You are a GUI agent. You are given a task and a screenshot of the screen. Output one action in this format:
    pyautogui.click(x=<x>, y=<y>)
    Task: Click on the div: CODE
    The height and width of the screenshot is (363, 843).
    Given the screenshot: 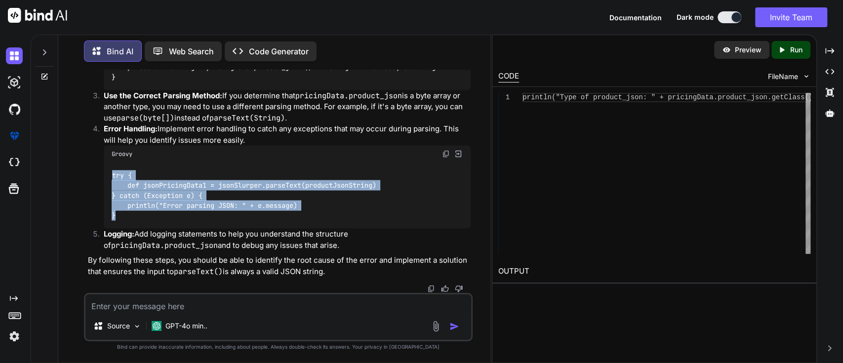 What is the action you would take?
    pyautogui.click(x=509, y=77)
    